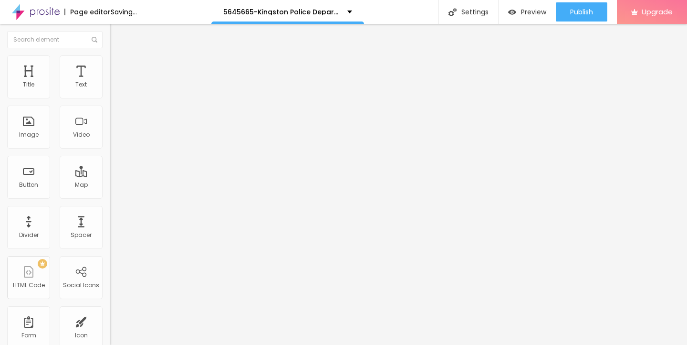 The image size is (687, 345). Describe the element at coordinates (81, 235) in the screenshot. I see `div: Spacer` at that location.